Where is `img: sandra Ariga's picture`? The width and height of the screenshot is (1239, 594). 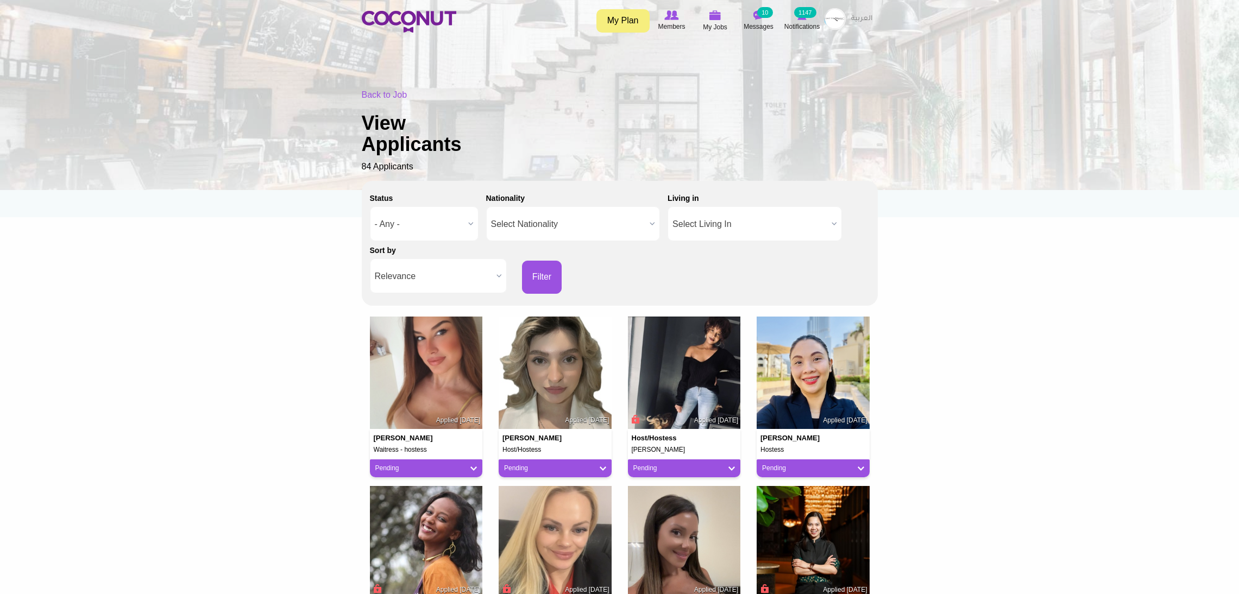
img: sandra Ariga's picture is located at coordinates (684, 373).